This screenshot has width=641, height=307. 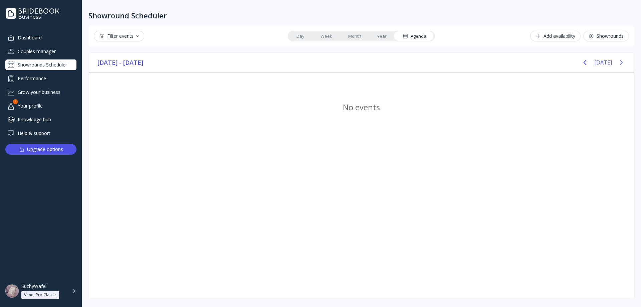 I want to click on a: Day, so click(x=300, y=36).